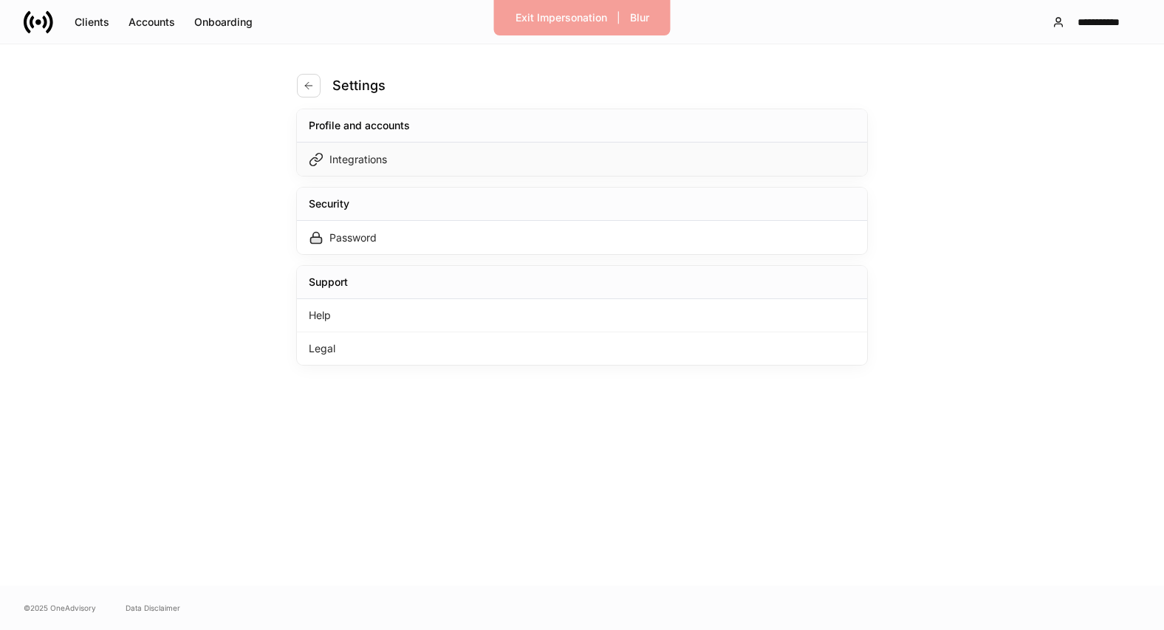  Describe the element at coordinates (358, 160) in the screenshot. I see `div: Integrations` at that location.